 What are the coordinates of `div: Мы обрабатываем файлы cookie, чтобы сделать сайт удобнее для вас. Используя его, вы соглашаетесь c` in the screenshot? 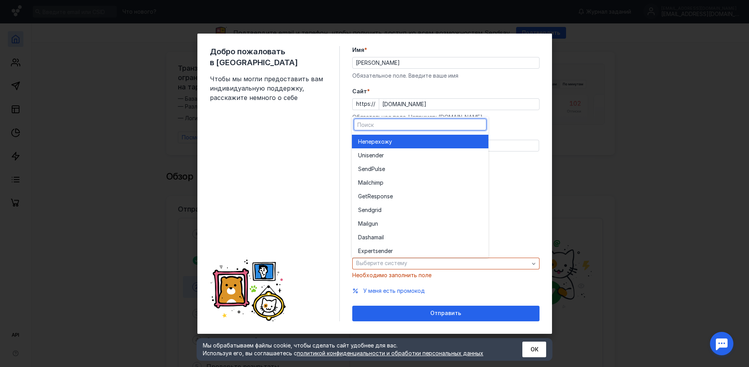 It's located at (353, 349).